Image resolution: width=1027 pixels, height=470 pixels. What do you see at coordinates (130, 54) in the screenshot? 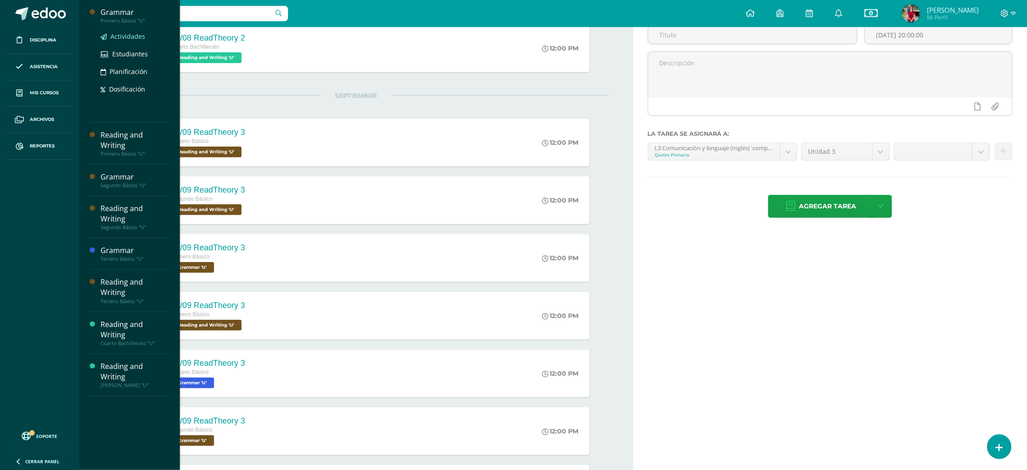
I see `span: Estudiantes` at bounding box center [130, 54].